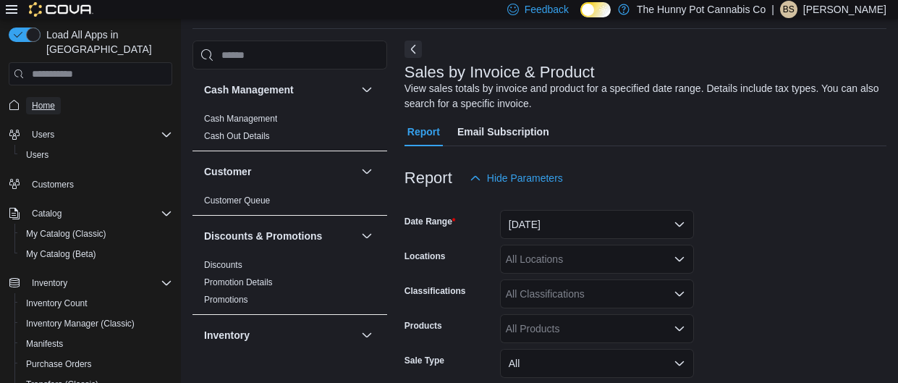 This screenshot has height=383, width=898. What do you see at coordinates (61, 254) in the screenshot?
I see `a: My Catalog (Beta)` at bounding box center [61, 254].